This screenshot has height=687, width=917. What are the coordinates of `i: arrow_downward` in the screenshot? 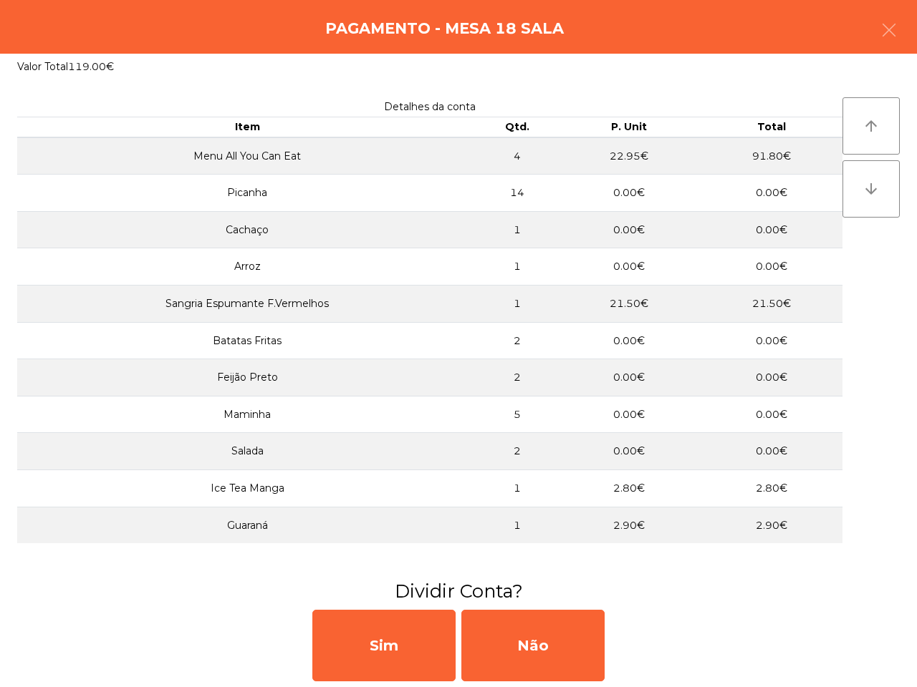 It's located at (871, 189).